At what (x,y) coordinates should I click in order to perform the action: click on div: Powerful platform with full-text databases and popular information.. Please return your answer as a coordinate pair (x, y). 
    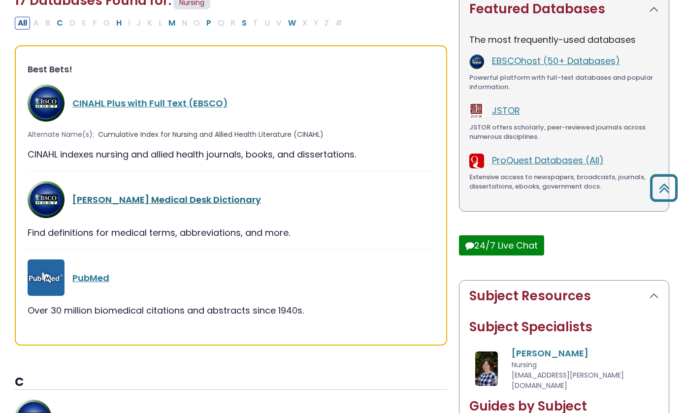
    Looking at the image, I should click on (564, 82).